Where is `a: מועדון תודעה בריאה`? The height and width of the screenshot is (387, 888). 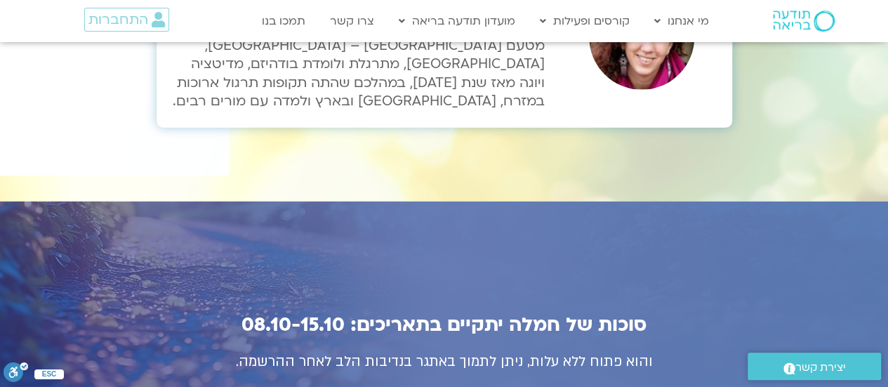
a: מועדון תודעה בריאה is located at coordinates (457, 21).